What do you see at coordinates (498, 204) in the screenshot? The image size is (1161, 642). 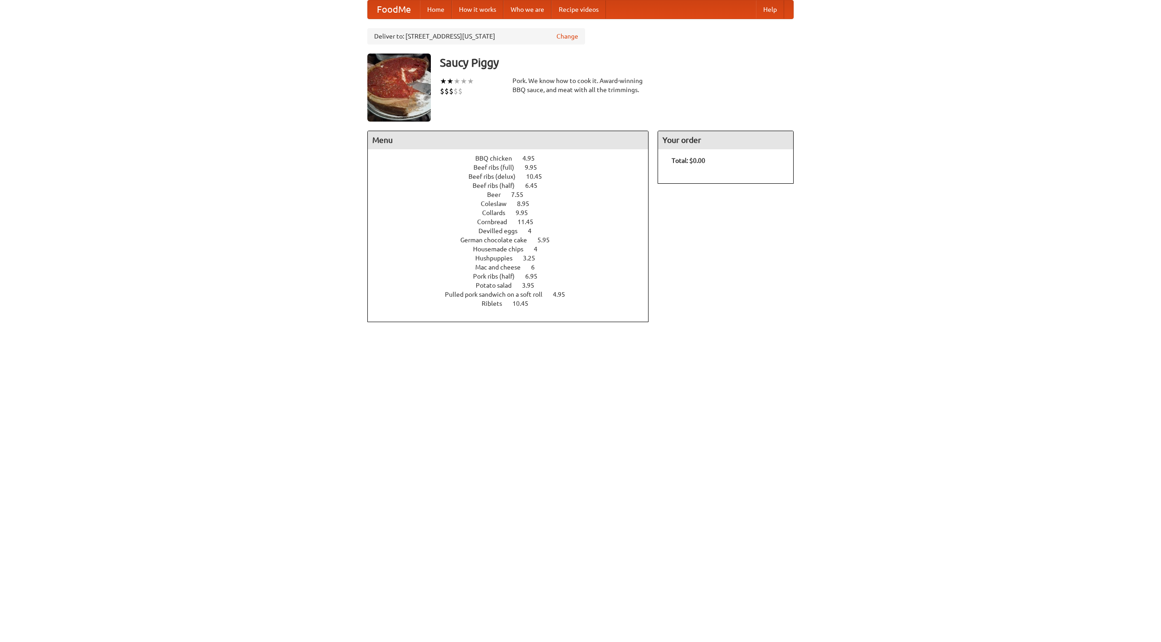 I see `span: Coleslaw` at bounding box center [498, 204].